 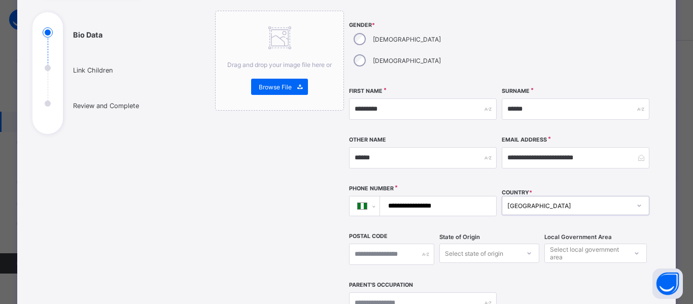 What do you see at coordinates (368, 236) in the screenshot?
I see `label: Postal Code` at bounding box center [368, 236].